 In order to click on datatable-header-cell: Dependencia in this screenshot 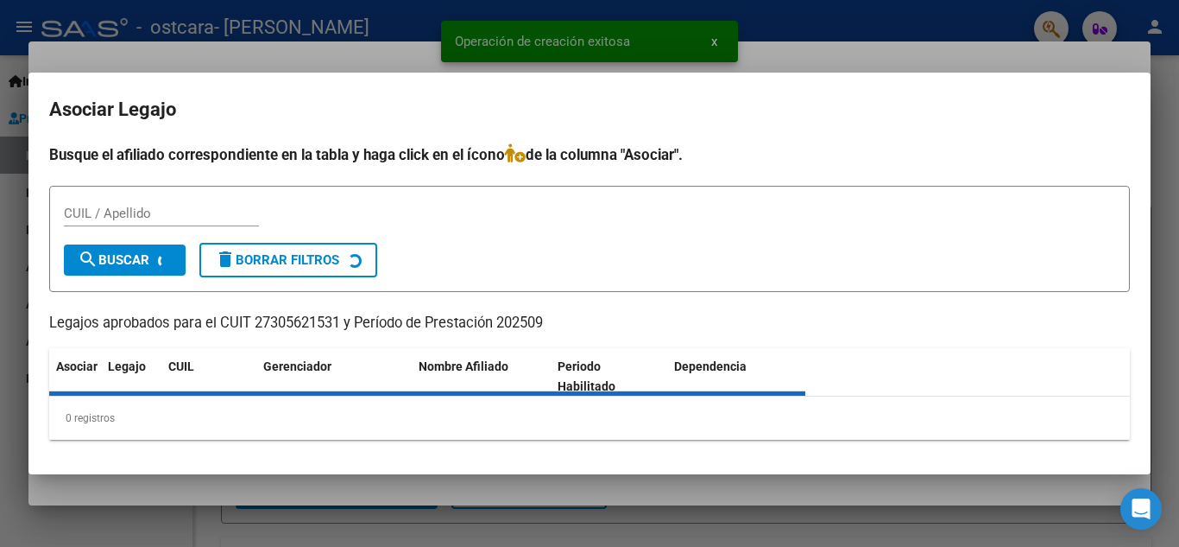, I will do `click(736, 376)`.